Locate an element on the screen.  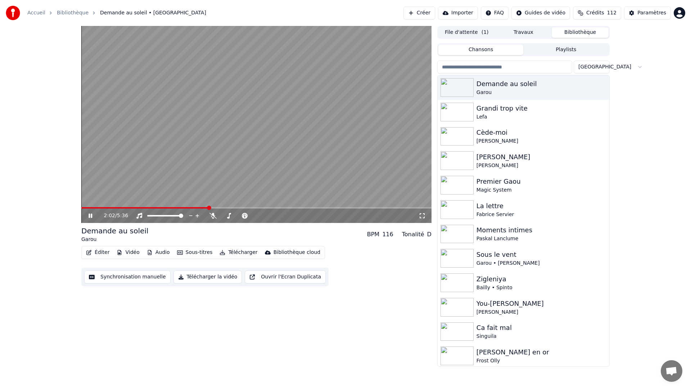
div: Zigleniya is located at coordinates (541, 279).